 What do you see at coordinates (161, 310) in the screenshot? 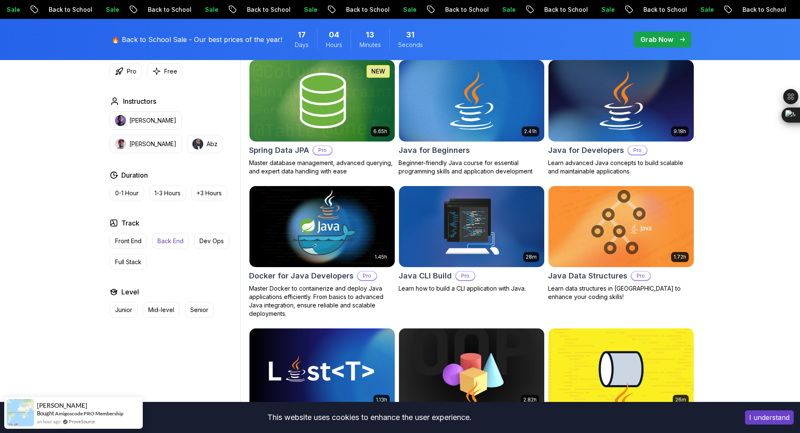
I see `p: Mid-level` at bounding box center [161, 310].